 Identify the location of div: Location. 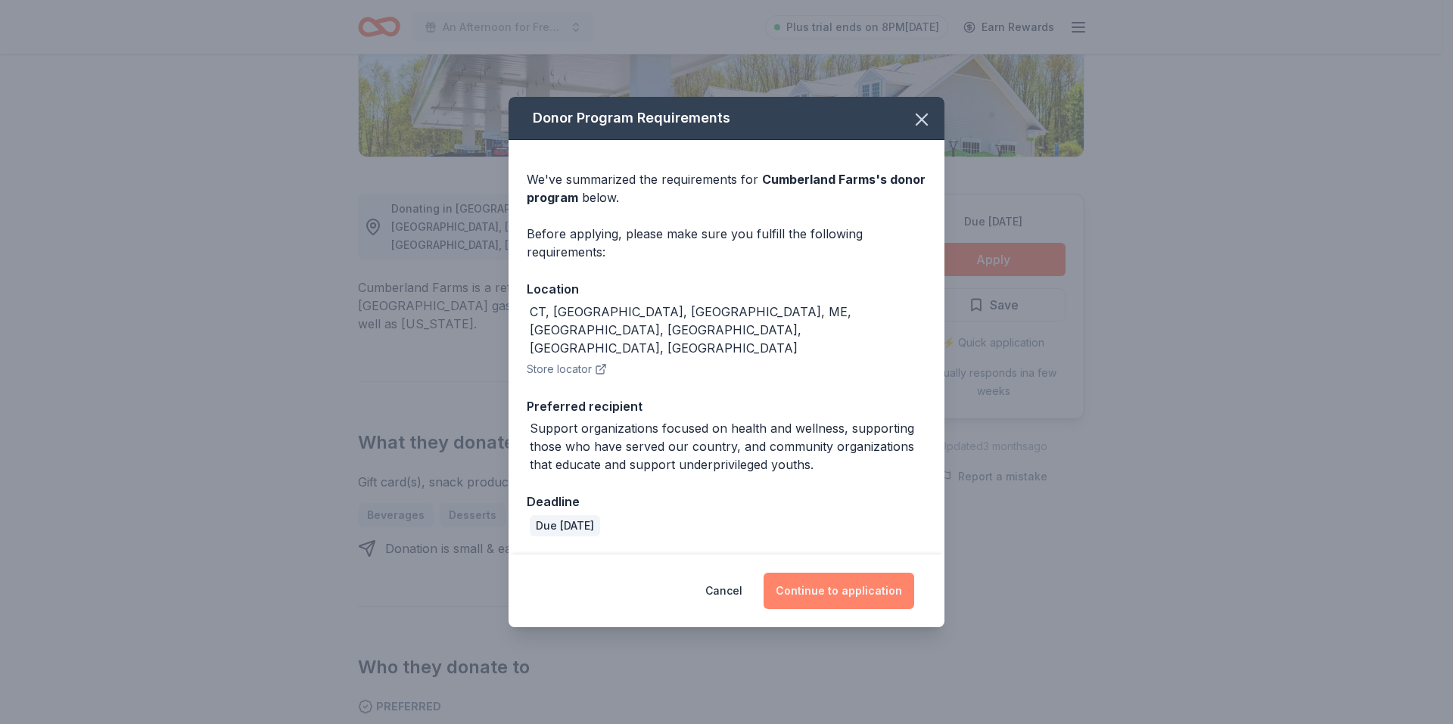
(727, 289).